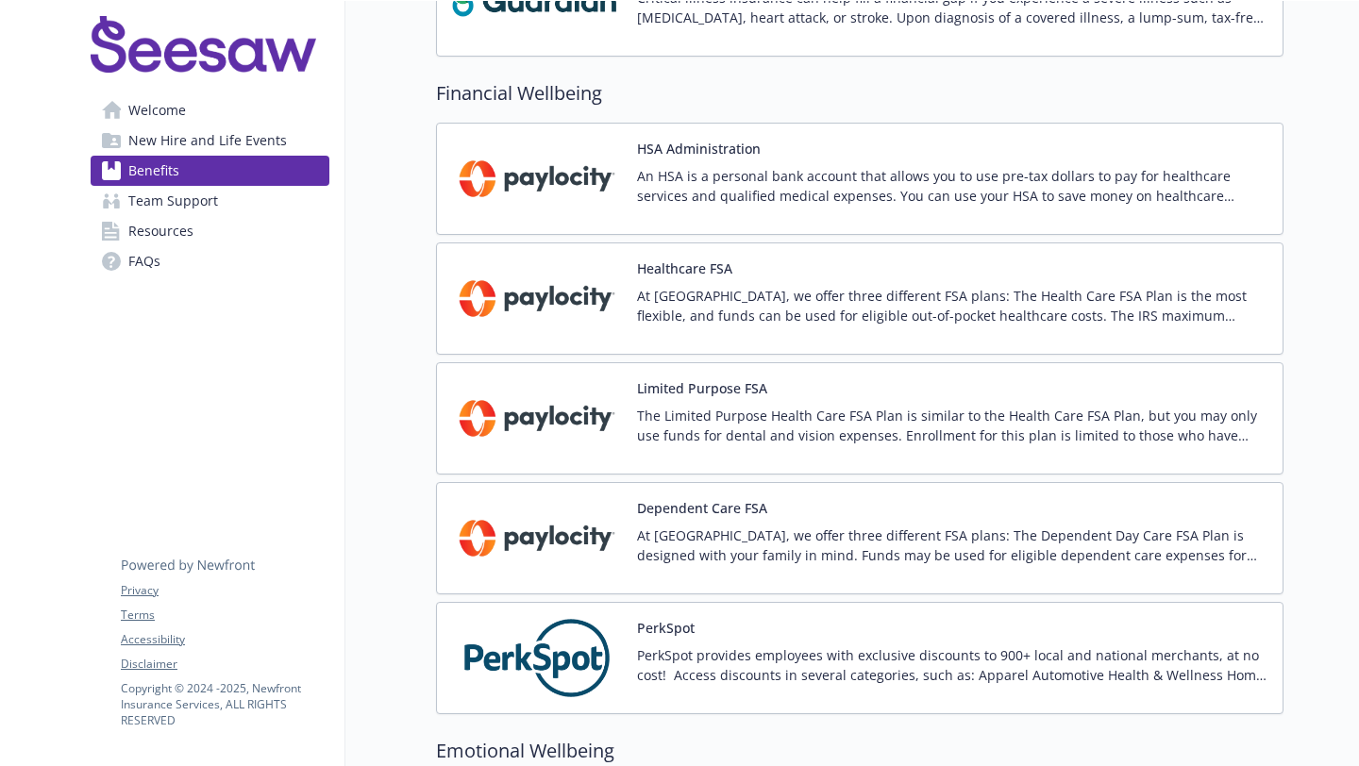  I want to click on button: HSA Administration, so click(699, 148).